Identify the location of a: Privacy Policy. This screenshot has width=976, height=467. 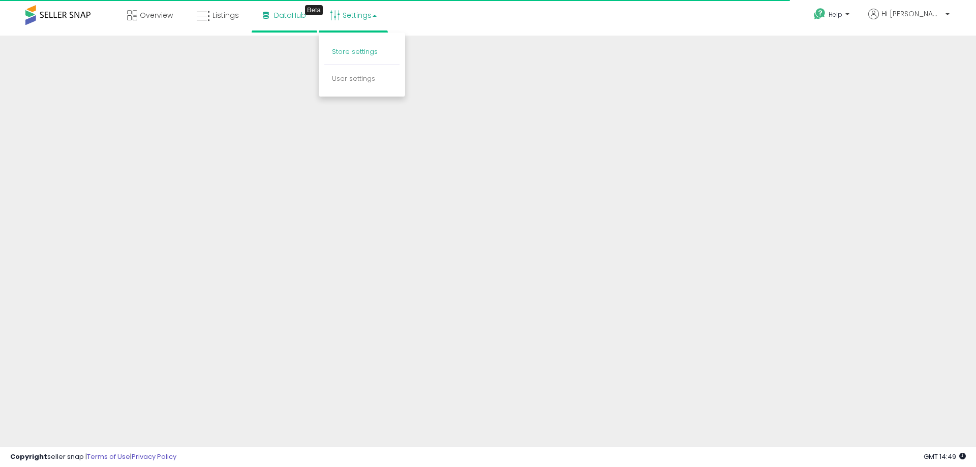
(154, 456).